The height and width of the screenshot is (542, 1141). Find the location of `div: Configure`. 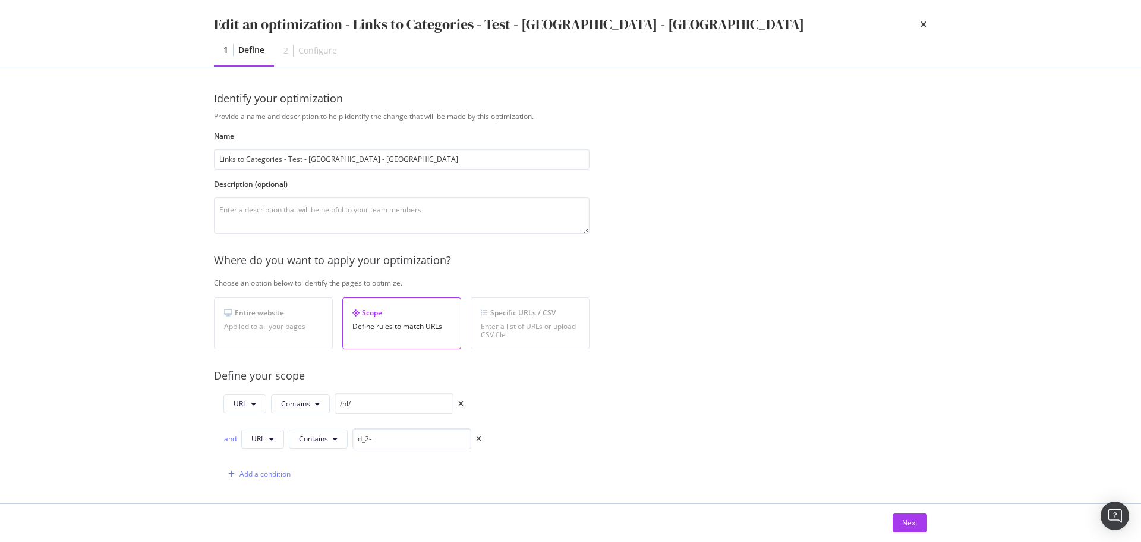

div: Configure is located at coordinates (317, 51).